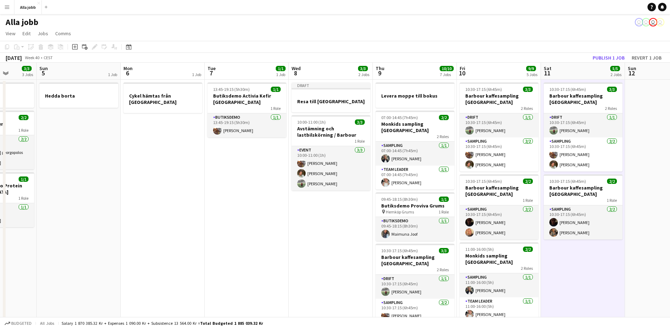  Describe the element at coordinates (63, 33) in the screenshot. I see `span: Comms` at that location.